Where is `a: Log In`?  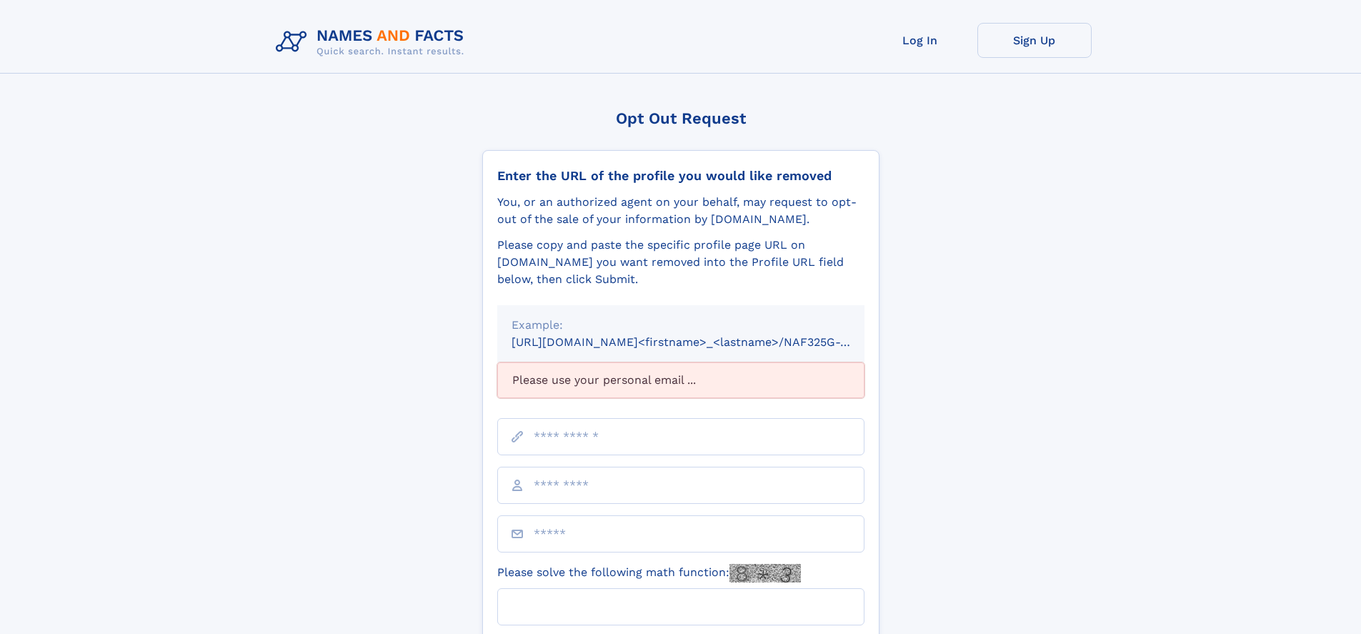 a: Log In is located at coordinates (920, 40).